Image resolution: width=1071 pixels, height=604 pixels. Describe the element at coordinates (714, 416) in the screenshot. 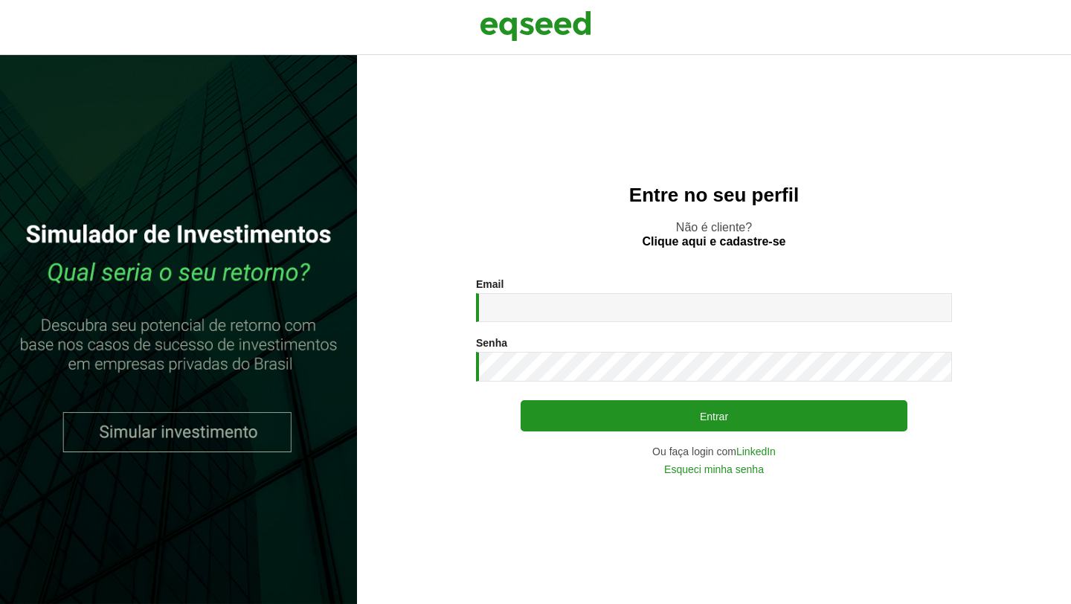

I see `button: Entrar` at that location.